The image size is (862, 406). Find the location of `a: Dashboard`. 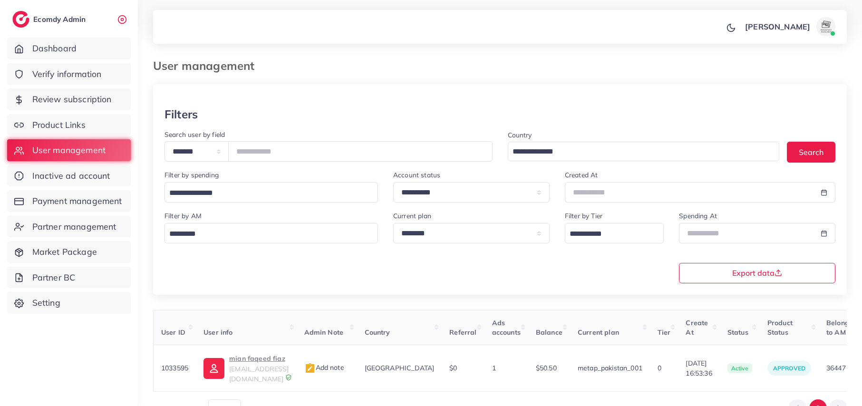

a: Dashboard is located at coordinates (69, 49).